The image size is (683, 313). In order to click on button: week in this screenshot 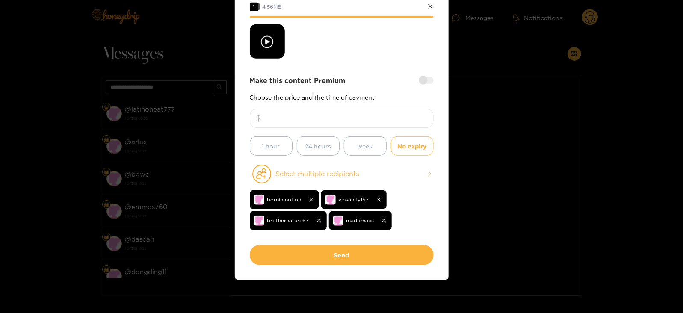, I will do `click(365, 146)`.